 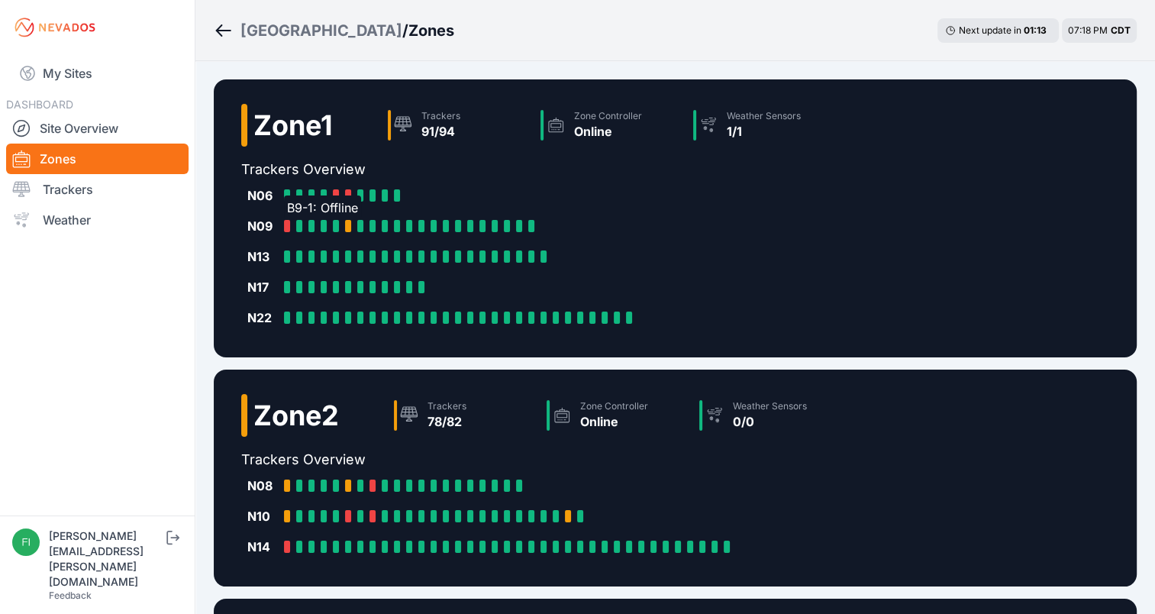 I want to click on span: Next update in, so click(x=990, y=30).